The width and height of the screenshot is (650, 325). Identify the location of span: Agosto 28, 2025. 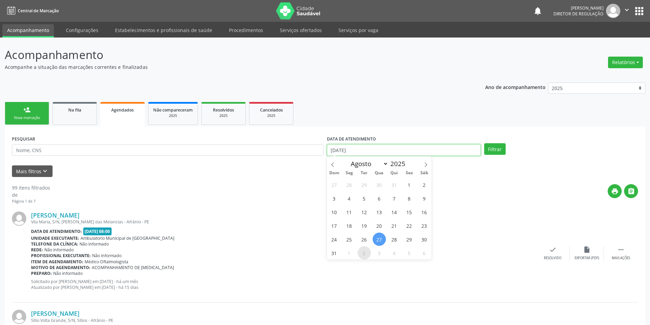
(394, 239).